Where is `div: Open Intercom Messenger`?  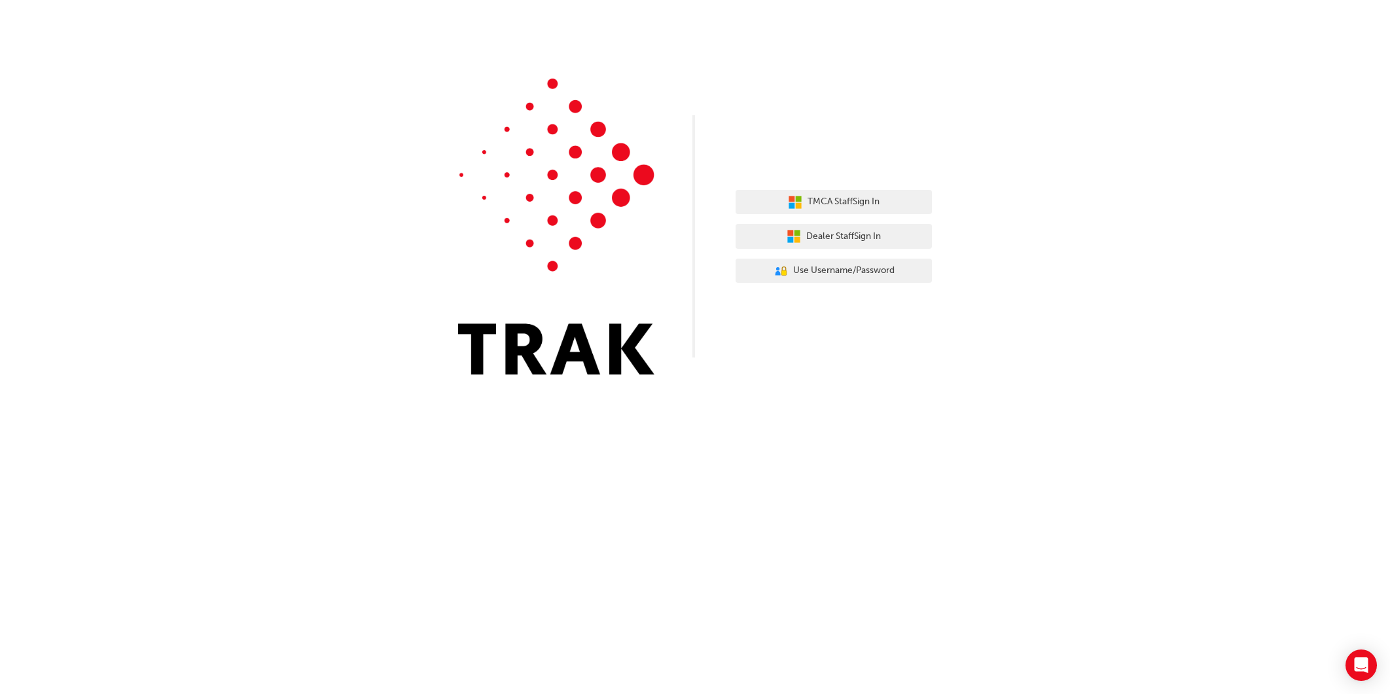
div: Open Intercom Messenger is located at coordinates (1361, 665).